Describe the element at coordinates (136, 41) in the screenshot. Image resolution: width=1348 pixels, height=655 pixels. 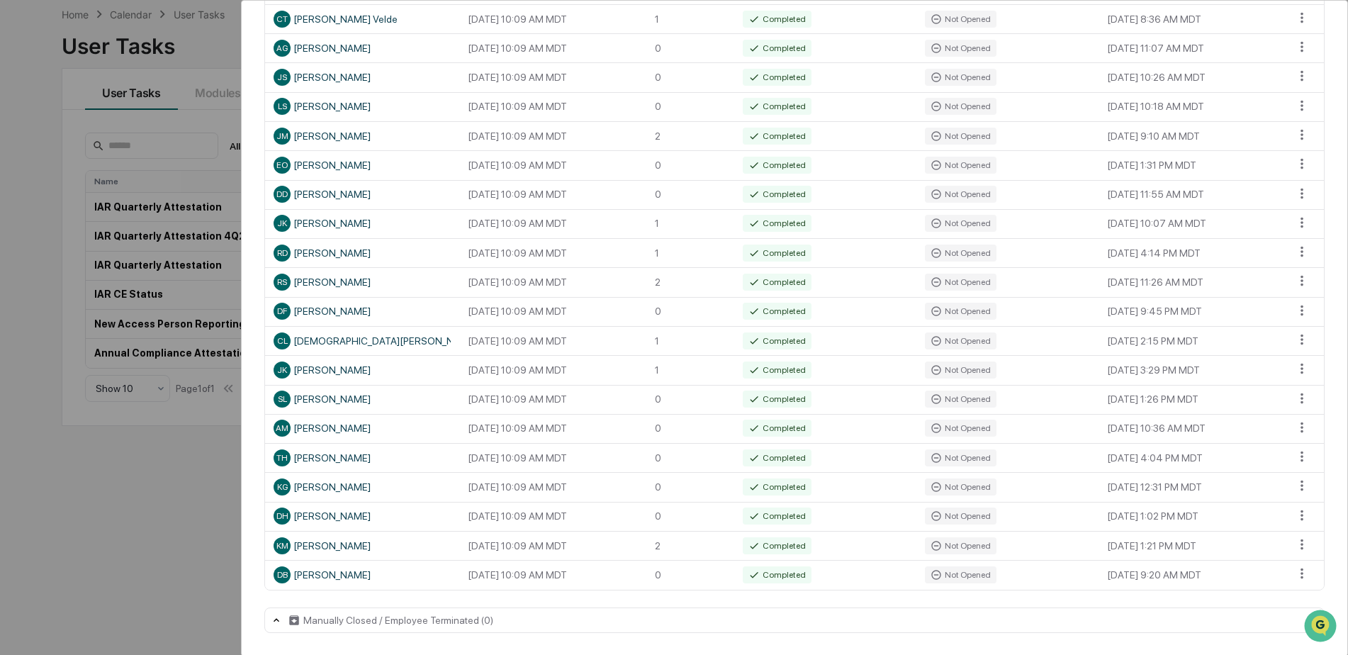
I see `p: How can we help?` at that location.